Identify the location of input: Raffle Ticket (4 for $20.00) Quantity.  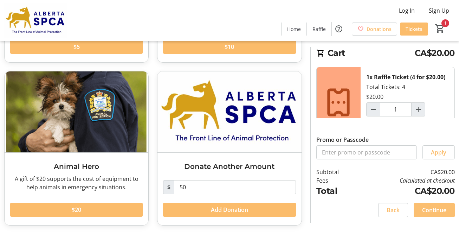
(396, 109).